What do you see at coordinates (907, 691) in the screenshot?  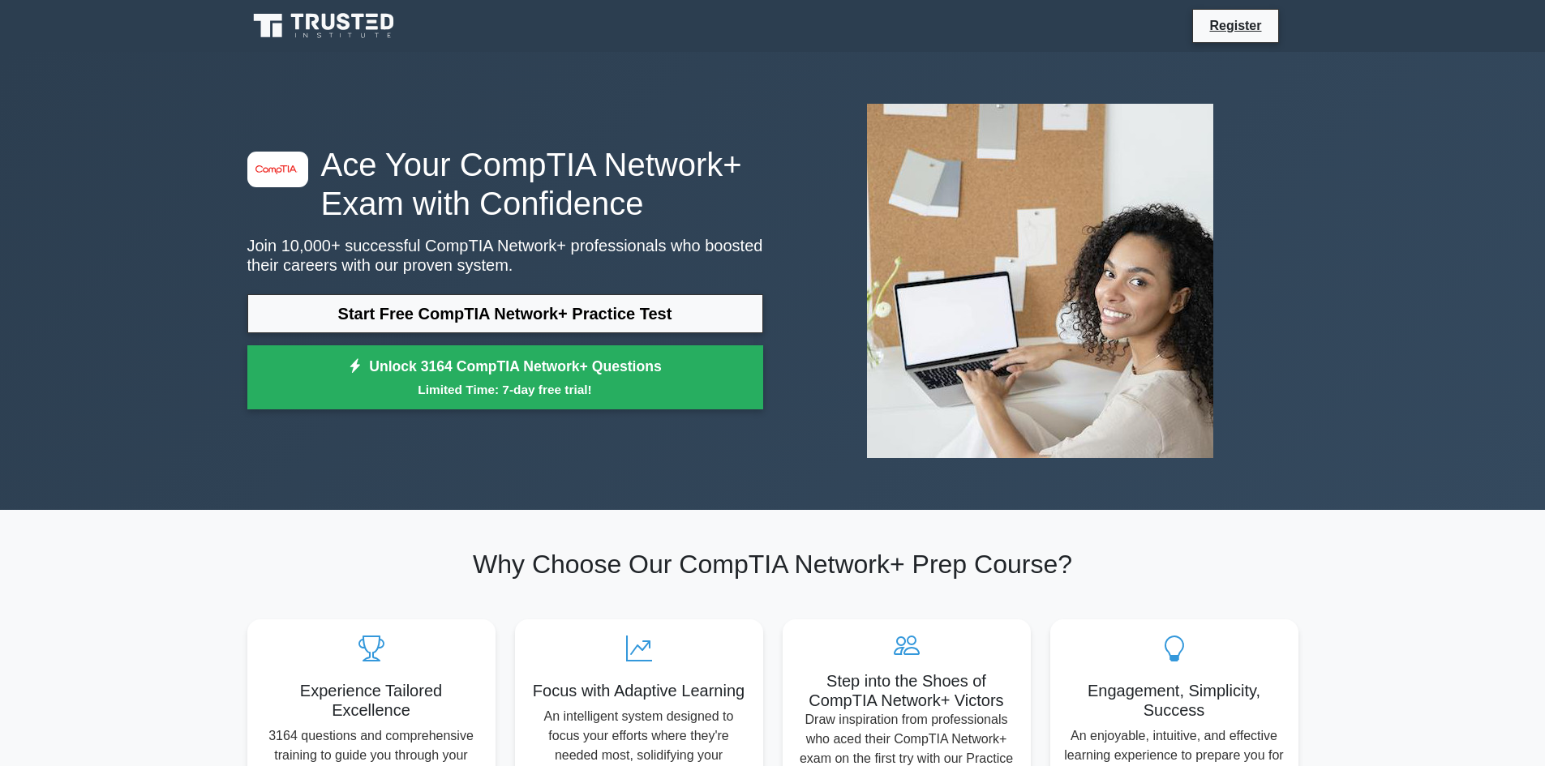 I see `h5: Step into the Shoes of CompTIA Network+ Victors` at bounding box center [907, 691].